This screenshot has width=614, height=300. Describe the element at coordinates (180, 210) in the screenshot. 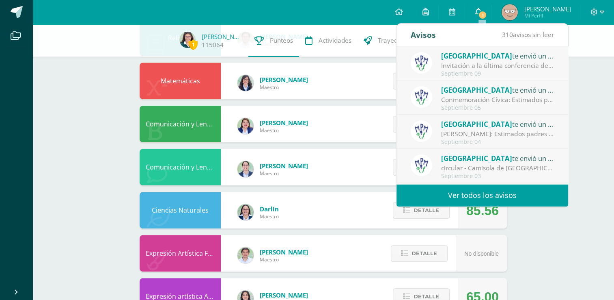

I see `div: Ciencias Naturales` at that location.